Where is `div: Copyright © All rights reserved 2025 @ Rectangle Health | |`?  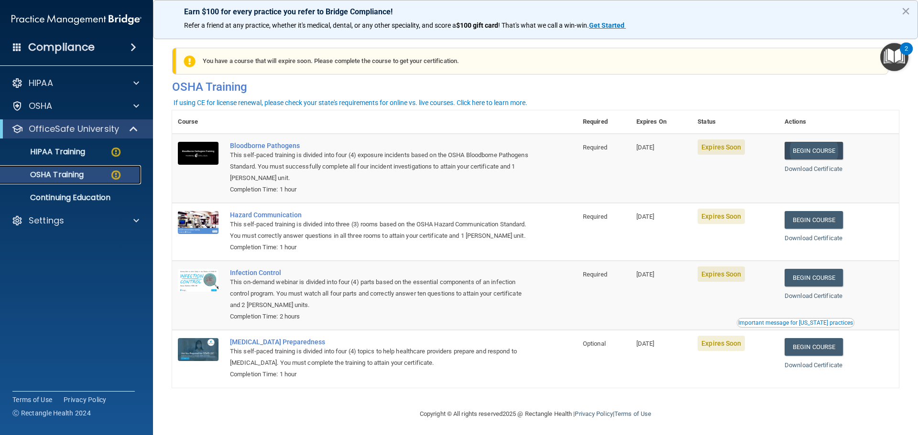 div: Copyright © All rights reserved 2025 @ Rectangle Health | | is located at coordinates (535, 414).